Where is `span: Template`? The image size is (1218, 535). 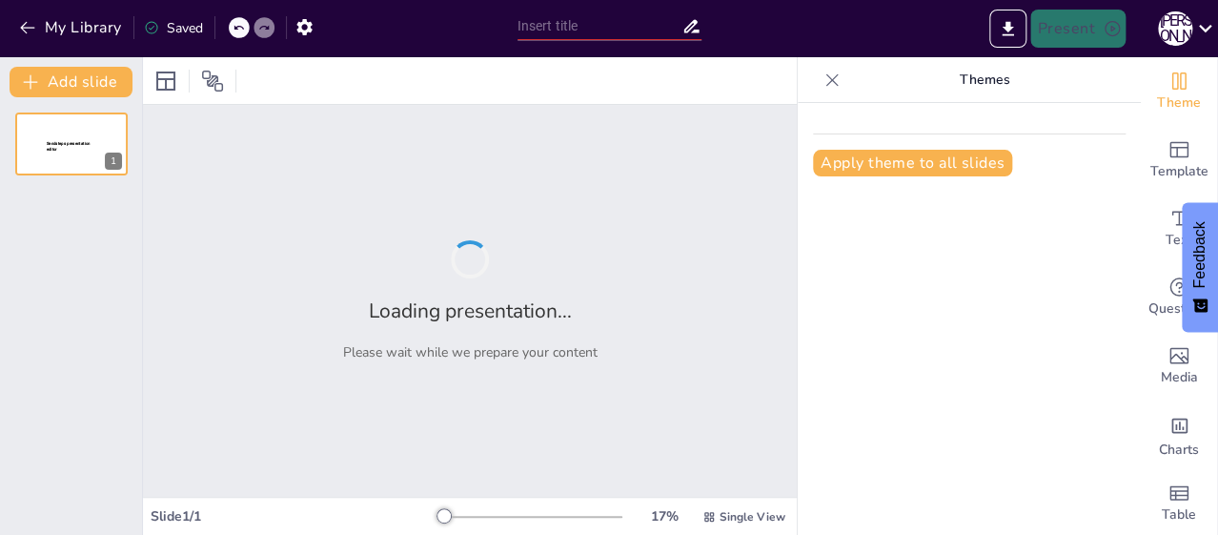
span: Template is located at coordinates (1179, 172).